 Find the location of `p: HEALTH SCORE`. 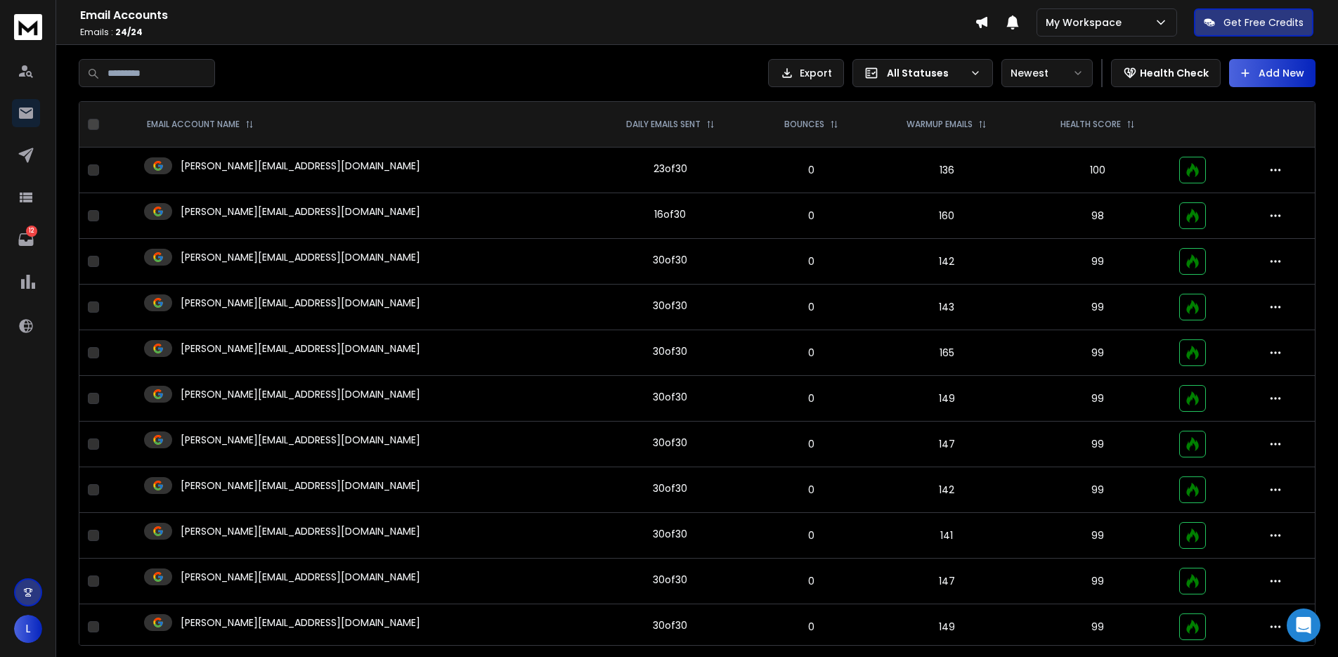

p: HEALTH SCORE is located at coordinates (1091, 124).